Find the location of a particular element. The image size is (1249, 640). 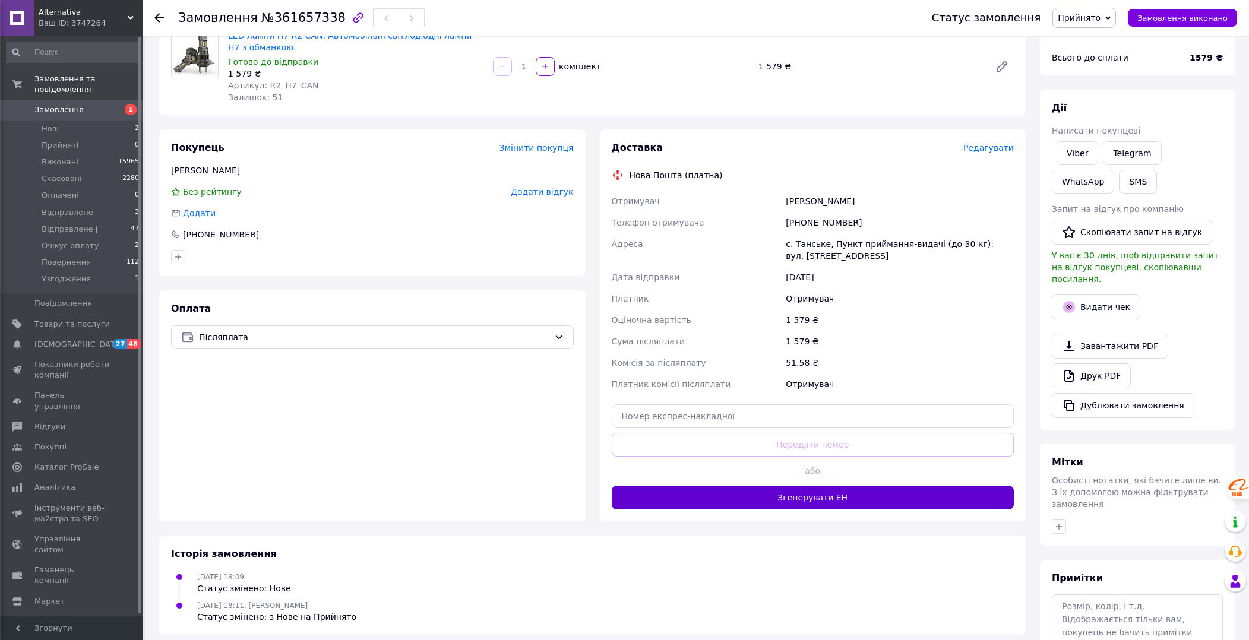

a: Друк PDF is located at coordinates (1091, 376).